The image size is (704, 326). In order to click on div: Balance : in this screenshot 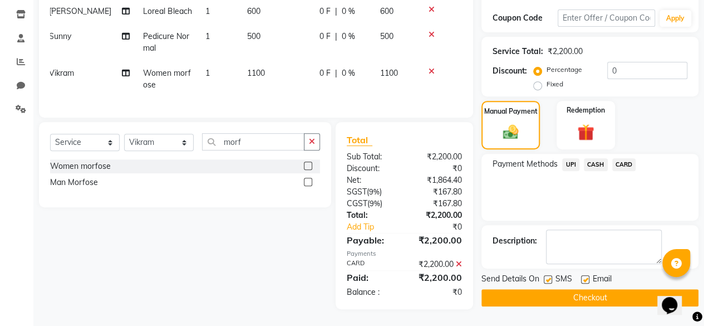, I will do `click(371, 292)`.